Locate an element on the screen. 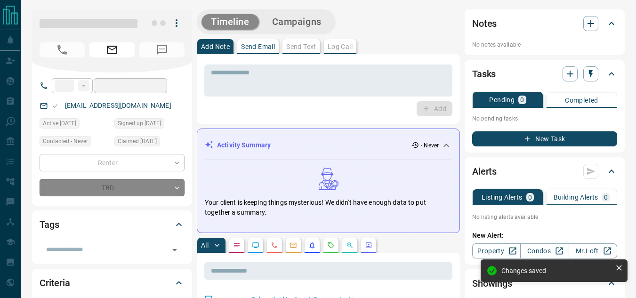  h2: Alerts is located at coordinates (485, 171).